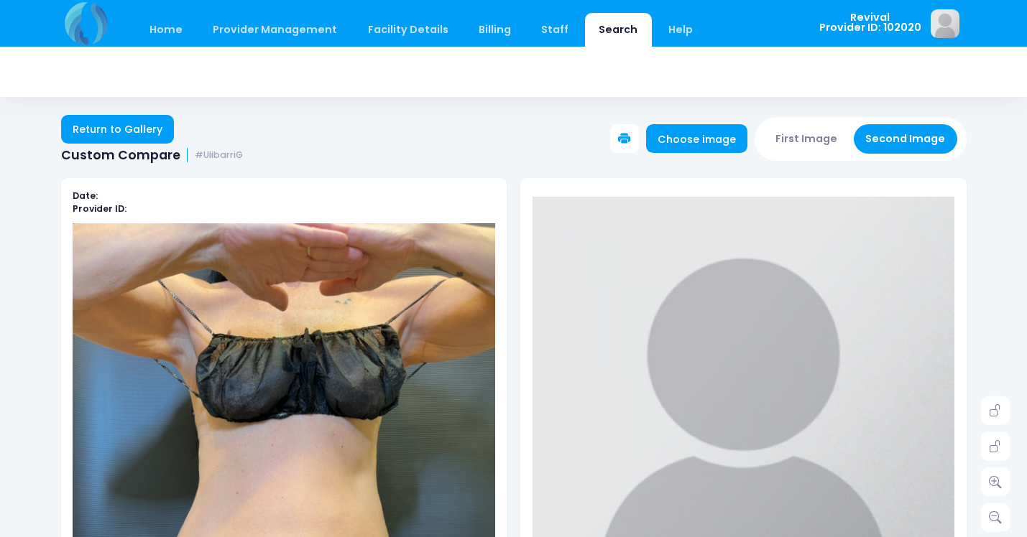 The height and width of the screenshot is (537, 1027). What do you see at coordinates (697, 139) in the screenshot?
I see `a: Choose image` at bounding box center [697, 139].